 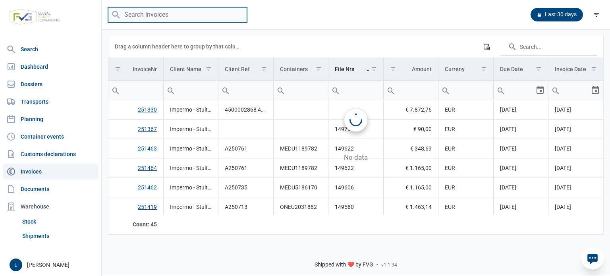 I want to click on a: Dashboard, so click(x=50, y=67).